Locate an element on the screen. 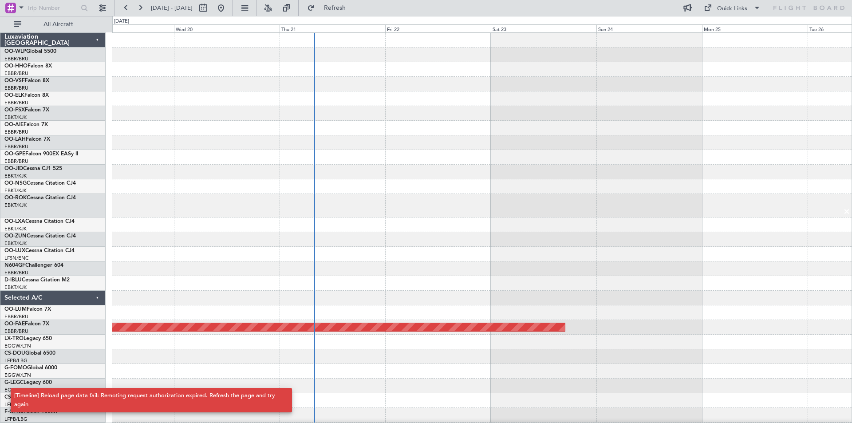 This screenshot has height=423, width=852. div: Sat 23 is located at coordinates (544, 28).